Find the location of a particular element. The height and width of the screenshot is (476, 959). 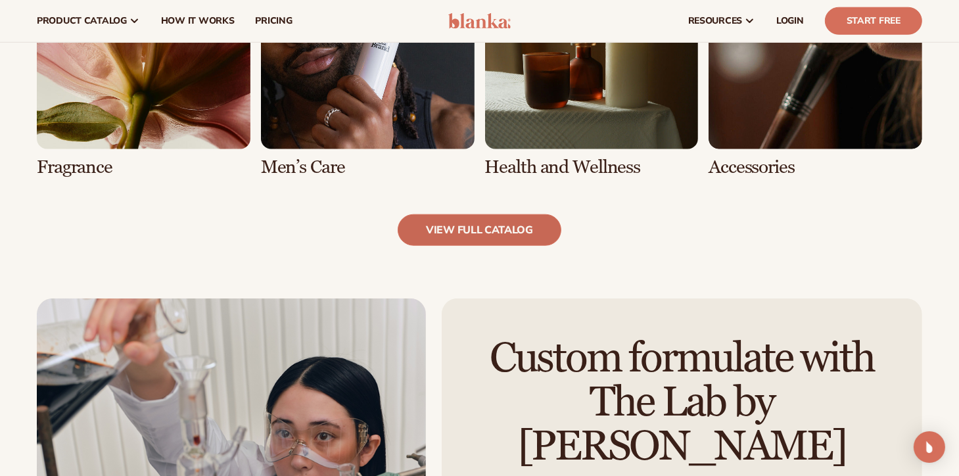

div: Open Intercom Messenger is located at coordinates (930, 447).